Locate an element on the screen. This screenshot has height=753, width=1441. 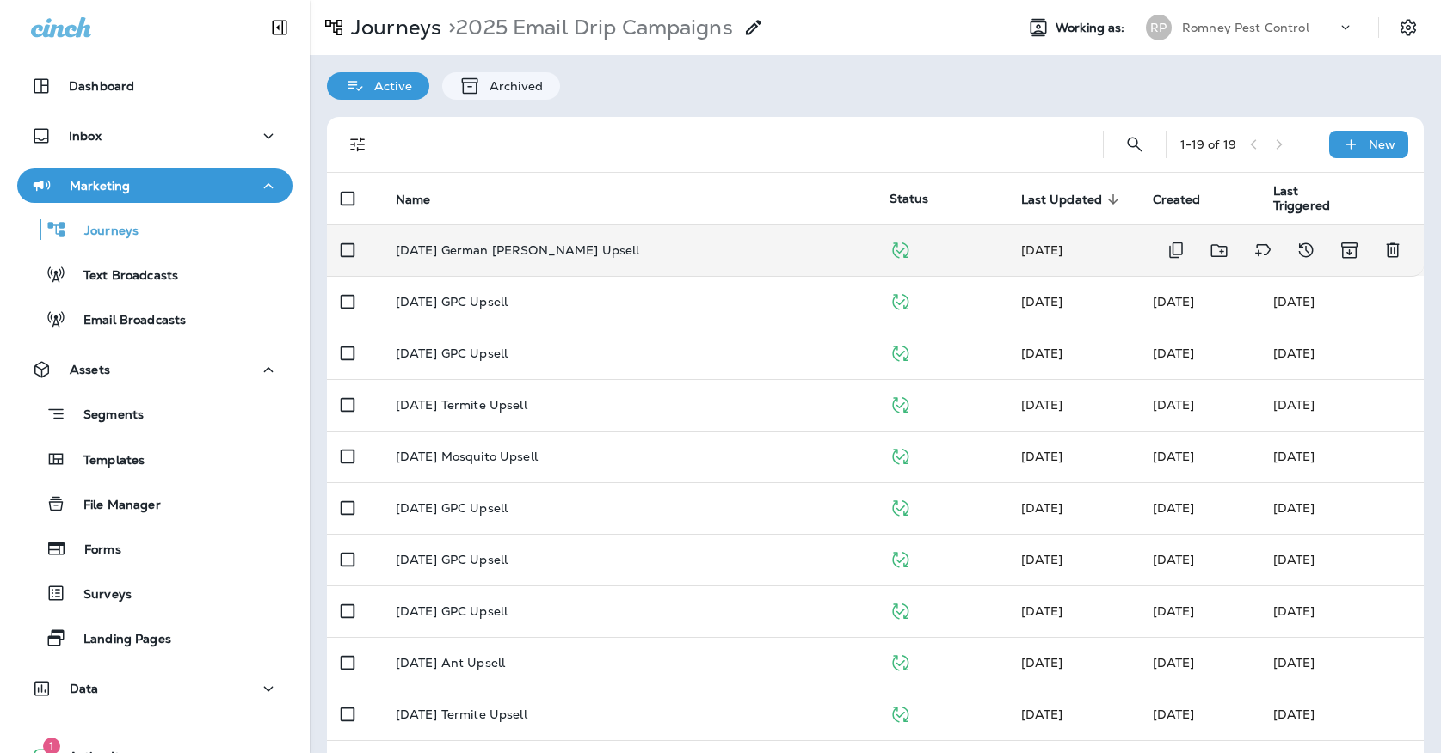
p: Forms is located at coordinates (94, 550).